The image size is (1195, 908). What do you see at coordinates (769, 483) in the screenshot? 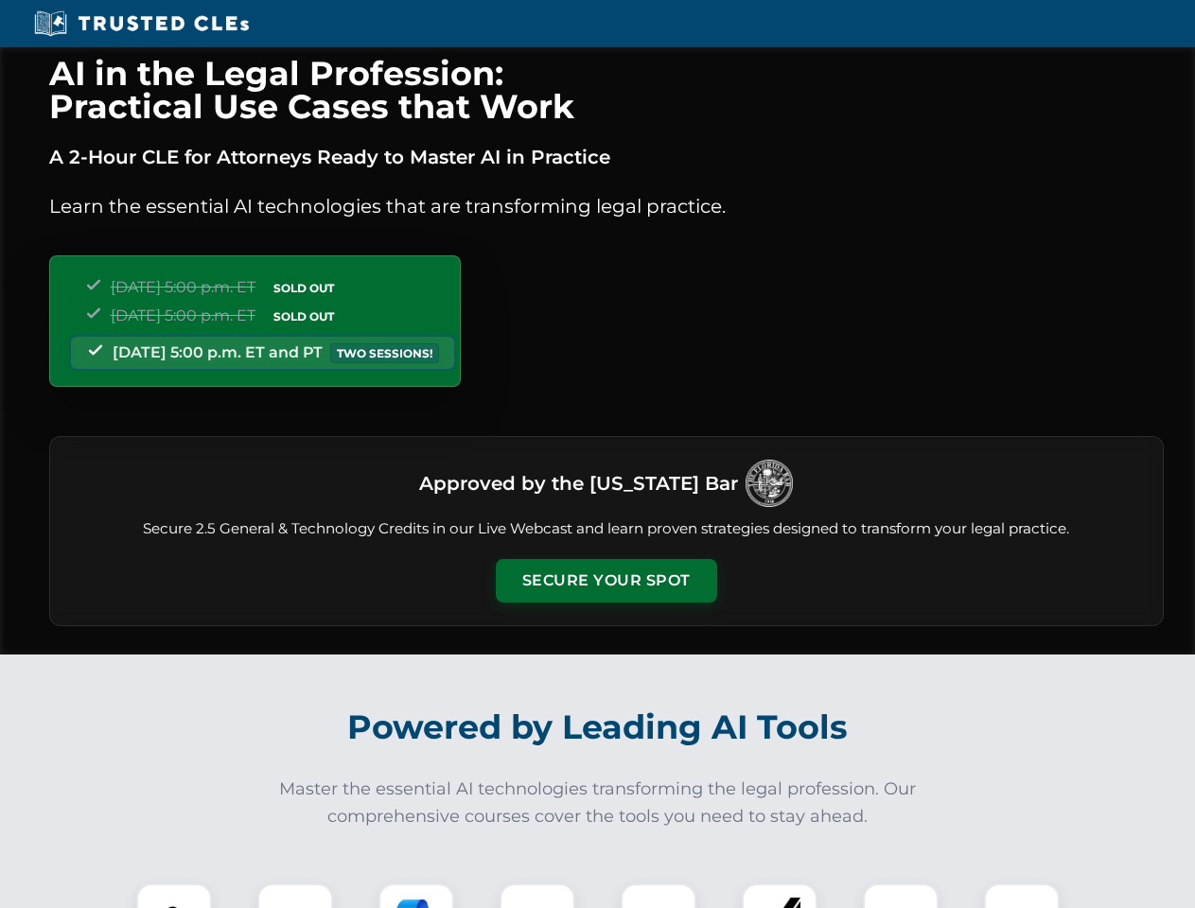
I see `img: Logo` at bounding box center [769, 483].